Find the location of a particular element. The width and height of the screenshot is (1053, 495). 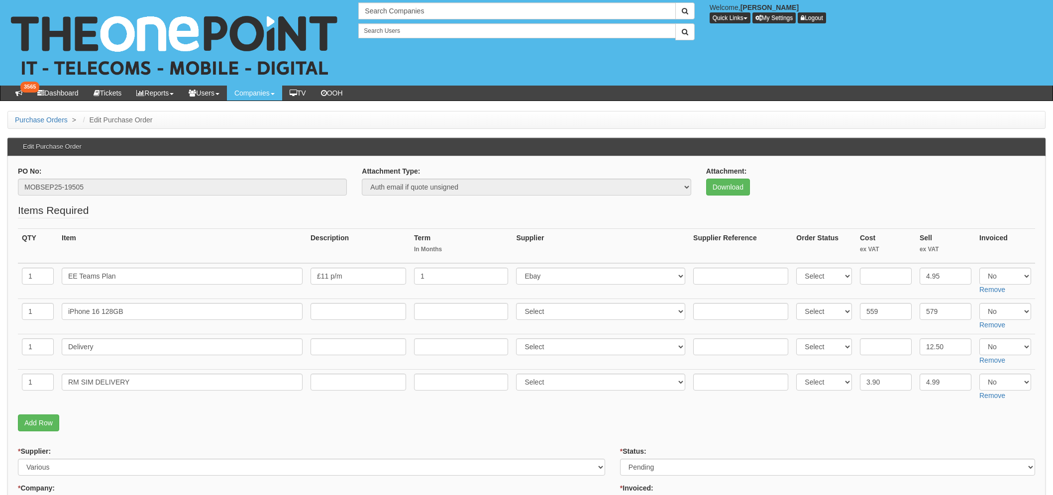

label: PO No: is located at coordinates (29, 171).